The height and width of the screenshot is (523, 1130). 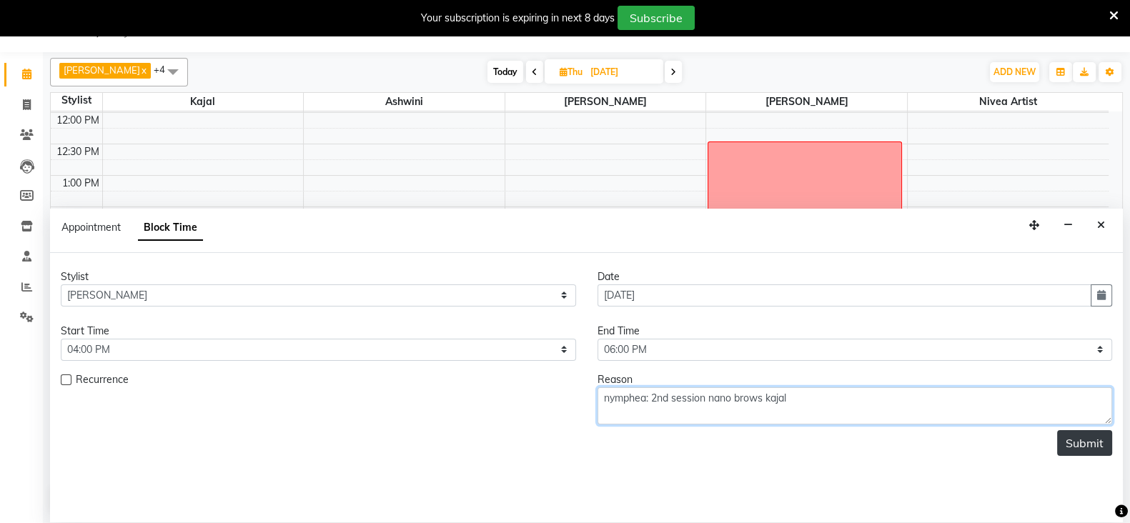 What do you see at coordinates (1014, 71) in the screenshot?
I see `span: ADD NEW` at bounding box center [1014, 71].